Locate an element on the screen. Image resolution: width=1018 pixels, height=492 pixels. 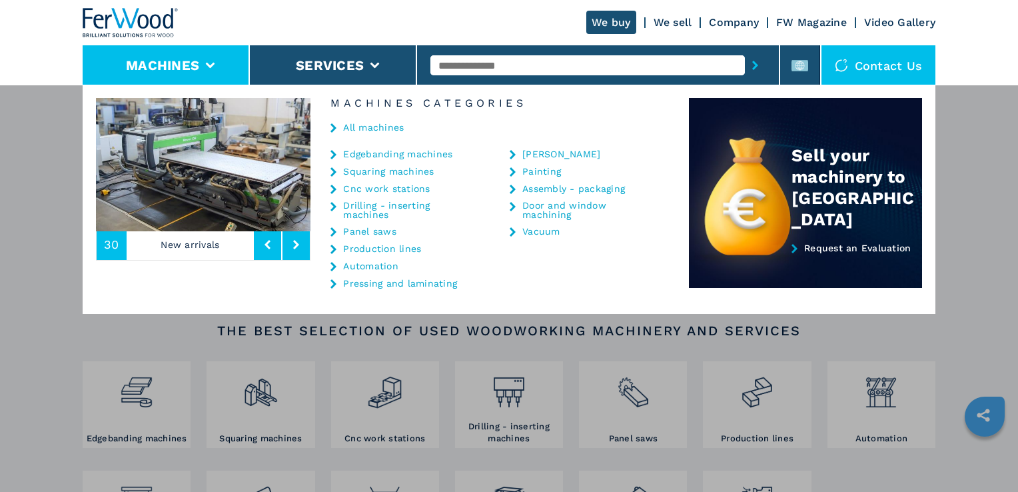
button: submit-button is located at coordinates (755, 65).